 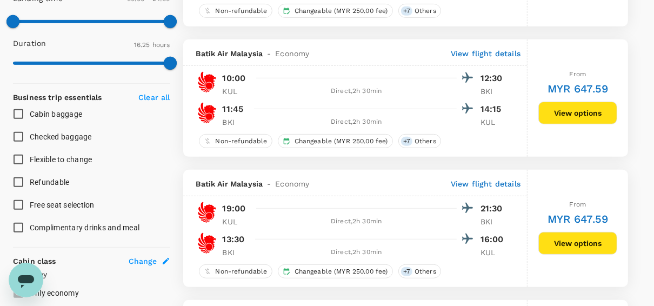 What do you see at coordinates (62, 205) in the screenshot?
I see `span: Free seat selection` at bounding box center [62, 205].